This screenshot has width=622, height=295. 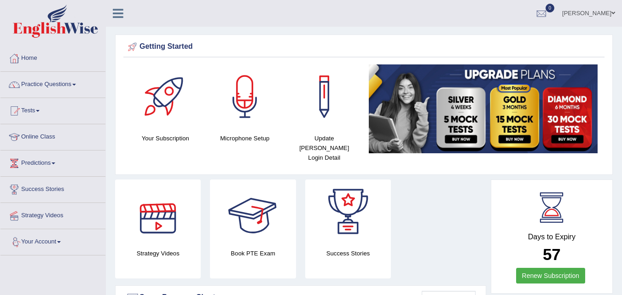 What do you see at coordinates (551, 276) in the screenshot?
I see `a: Renew Subscription` at bounding box center [551, 276].